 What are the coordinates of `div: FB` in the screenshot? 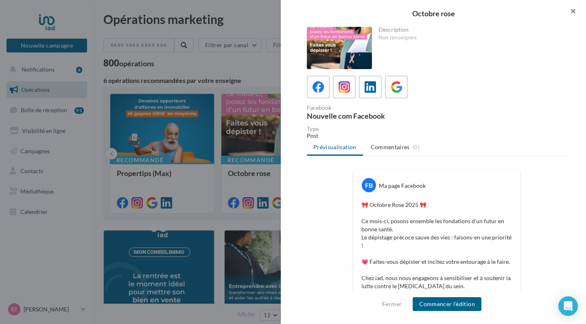 It's located at (369, 185).